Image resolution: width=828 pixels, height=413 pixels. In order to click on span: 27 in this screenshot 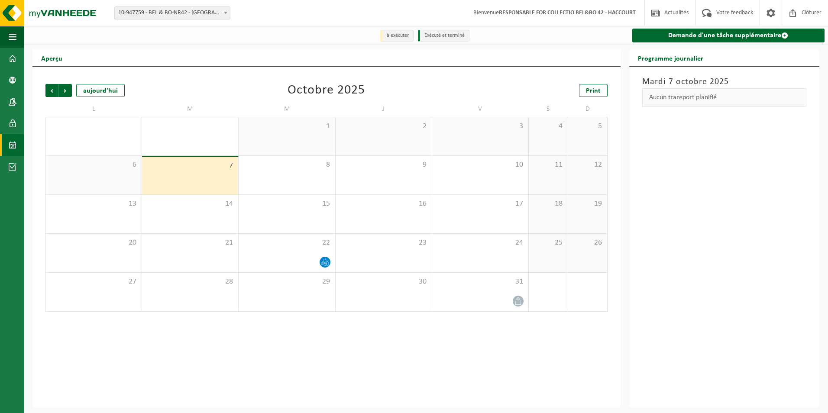, I will do `click(94, 282)`.